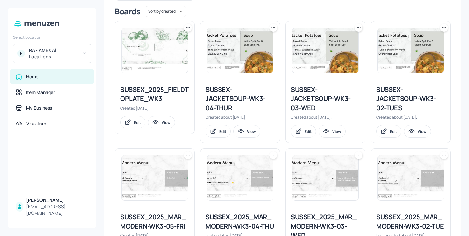 The height and width of the screenshot is (236, 469). What do you see at coordinates (240, 99) in the screenshot?
I see `div: SUSSEX-JACKETSOUP-WK3-04-THUR` at bounding box center [240, 99].